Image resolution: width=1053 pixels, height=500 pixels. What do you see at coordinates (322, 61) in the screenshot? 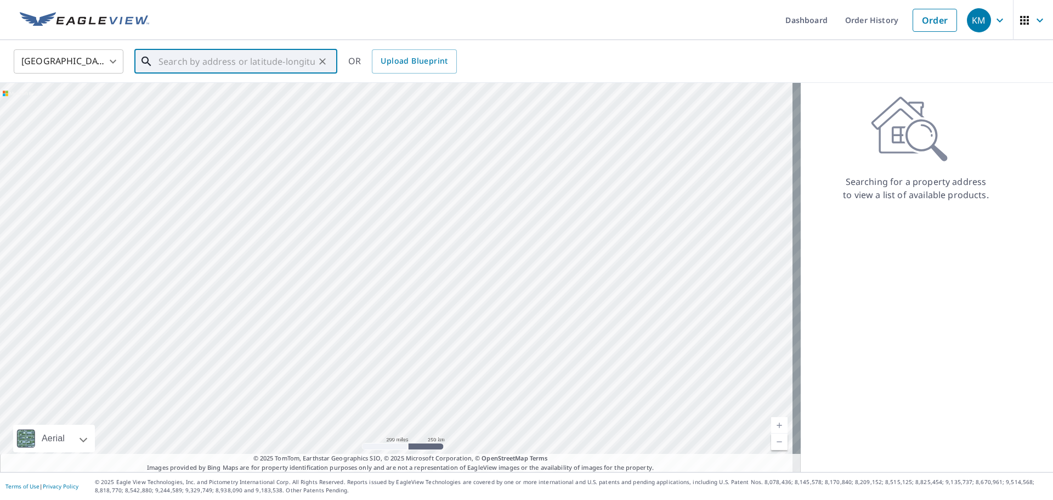
I see `button: Clear` at bounding box center [322, 61].